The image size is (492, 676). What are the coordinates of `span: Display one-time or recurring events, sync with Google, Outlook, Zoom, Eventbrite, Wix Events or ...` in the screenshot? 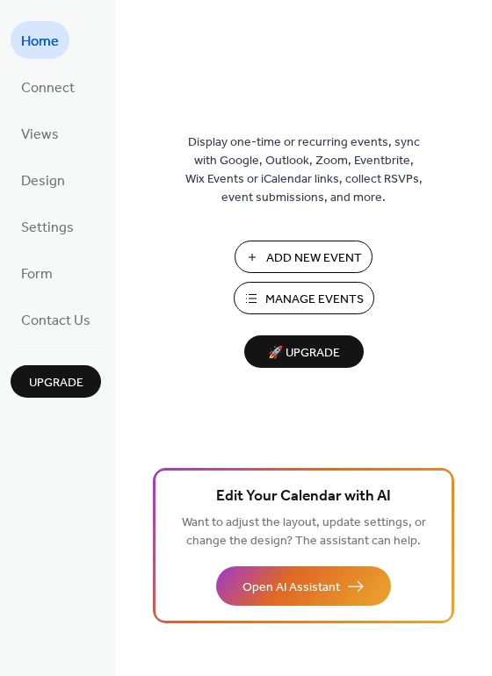 It's located at (304, 170).